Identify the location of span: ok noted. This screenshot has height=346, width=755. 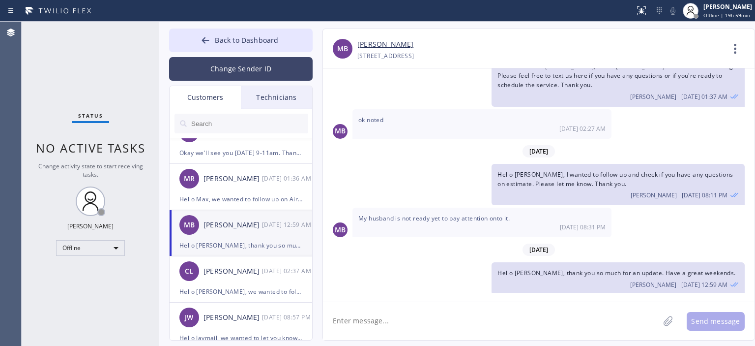
(371, 120).